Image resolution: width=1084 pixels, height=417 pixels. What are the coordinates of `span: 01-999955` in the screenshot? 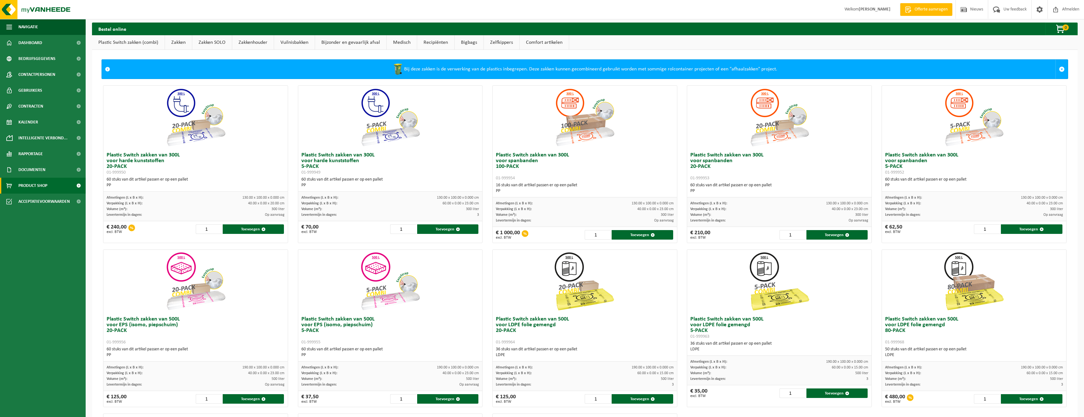 It's located at (311, 342).